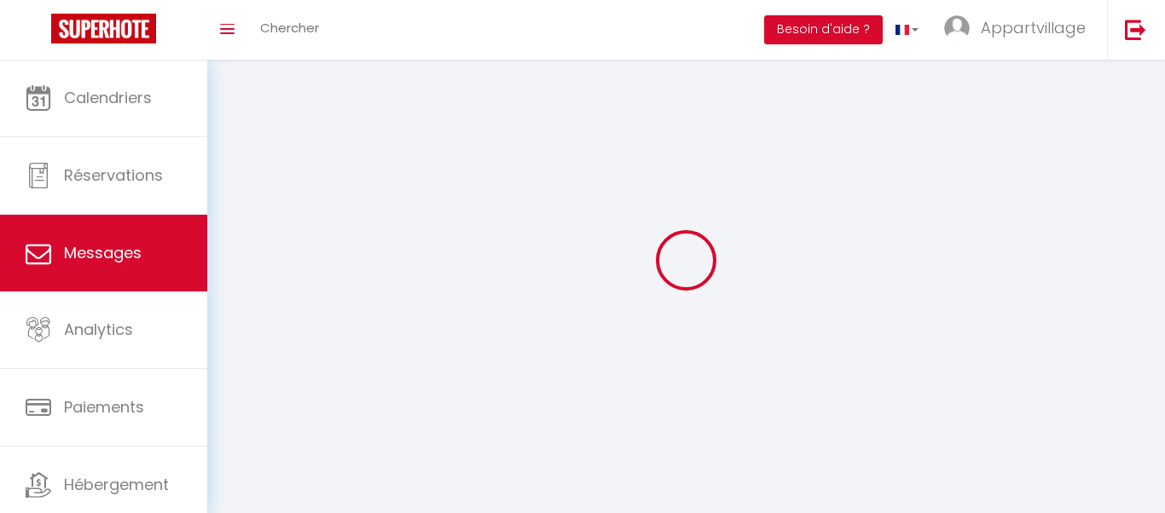 The image size is (1165, 513). What do you see at coordinates (1032, 27) in the screenshot?
I see `span: Appartvillage` at bounding box center [1032, 27].